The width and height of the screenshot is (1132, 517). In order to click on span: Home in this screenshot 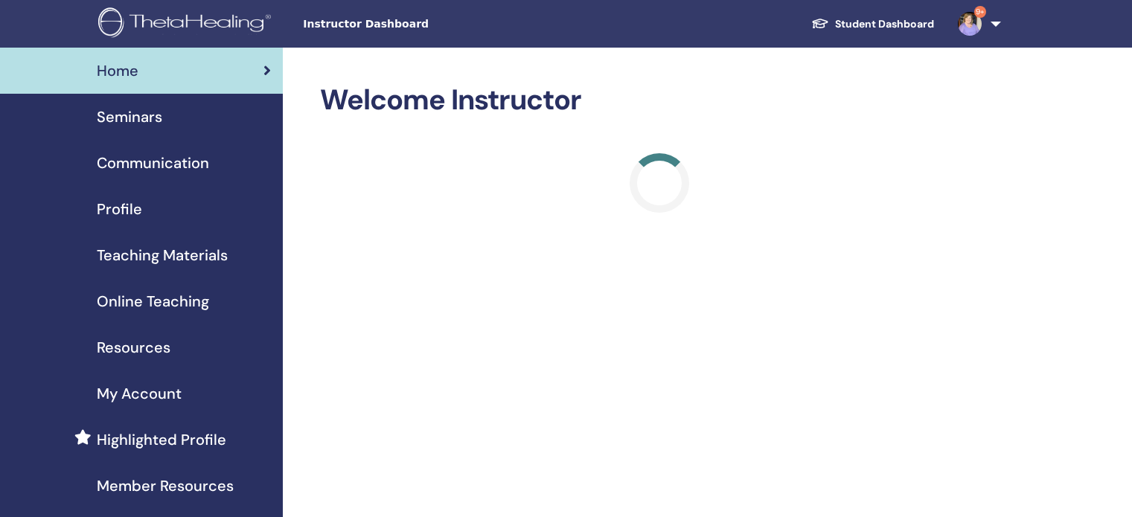, I will do `click(118, 71)`.